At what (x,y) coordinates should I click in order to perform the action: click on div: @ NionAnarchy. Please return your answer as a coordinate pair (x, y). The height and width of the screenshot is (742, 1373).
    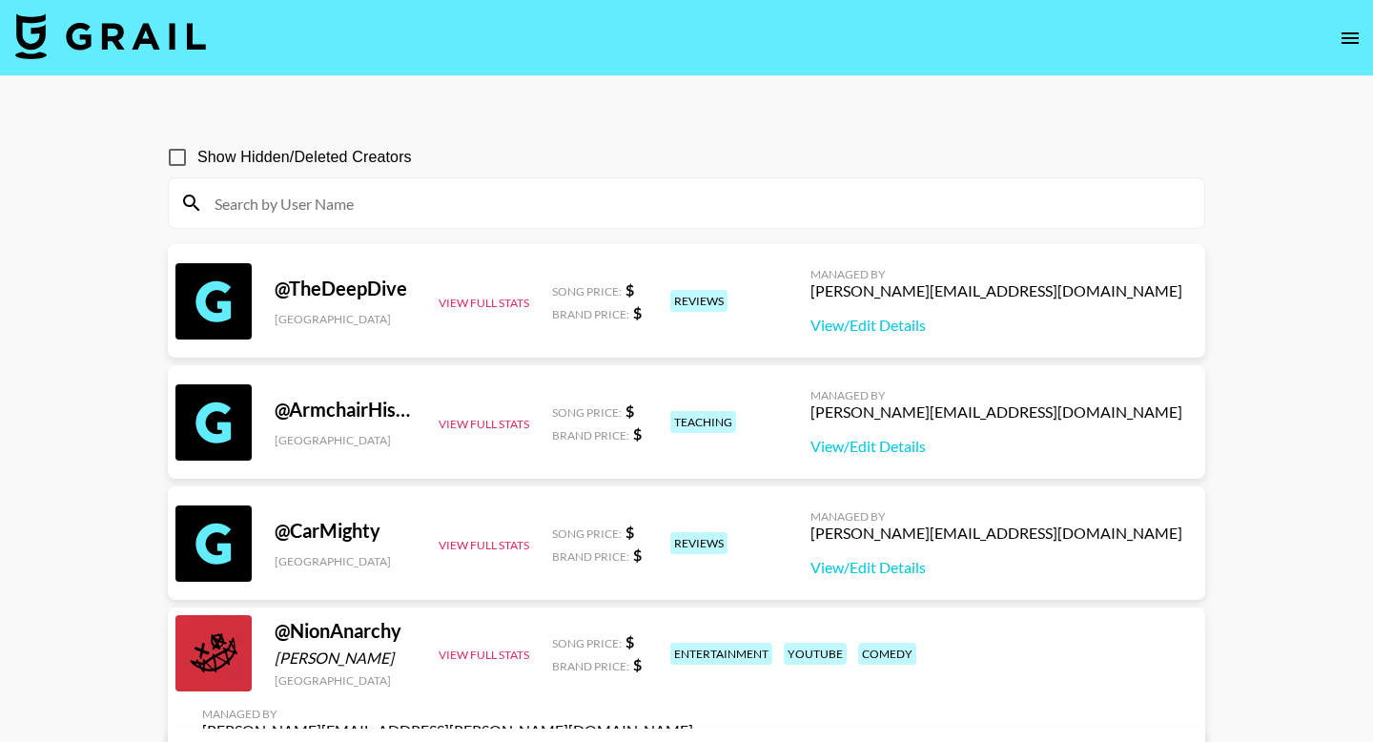
    Looking at the image, I should click on (345, 630).